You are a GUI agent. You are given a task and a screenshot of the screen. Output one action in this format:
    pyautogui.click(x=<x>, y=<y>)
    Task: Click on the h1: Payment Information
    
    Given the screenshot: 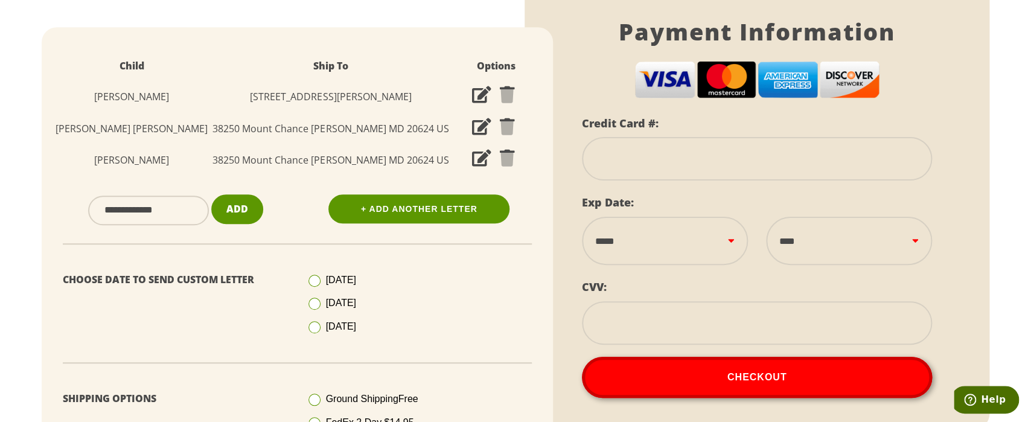 What is the action you would take?
    pyautogui.click(x=757, y=32)
    